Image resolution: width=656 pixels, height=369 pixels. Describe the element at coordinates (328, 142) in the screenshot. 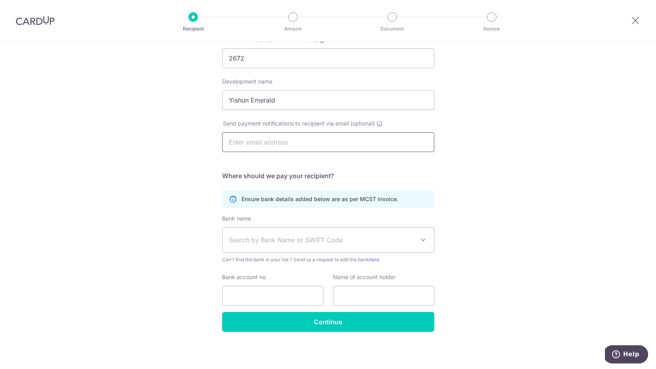

I see `input: Enter email address` at that location.